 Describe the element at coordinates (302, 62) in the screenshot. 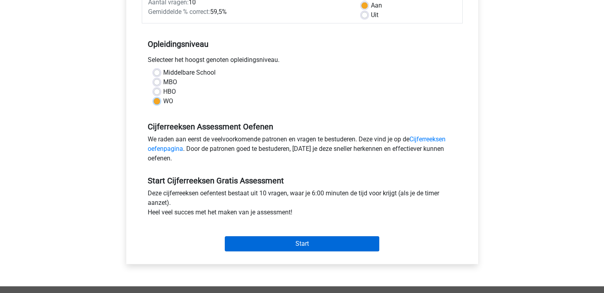

I see `div: Selecteer het hoogst genoten opleidingsniveau.` at that location.